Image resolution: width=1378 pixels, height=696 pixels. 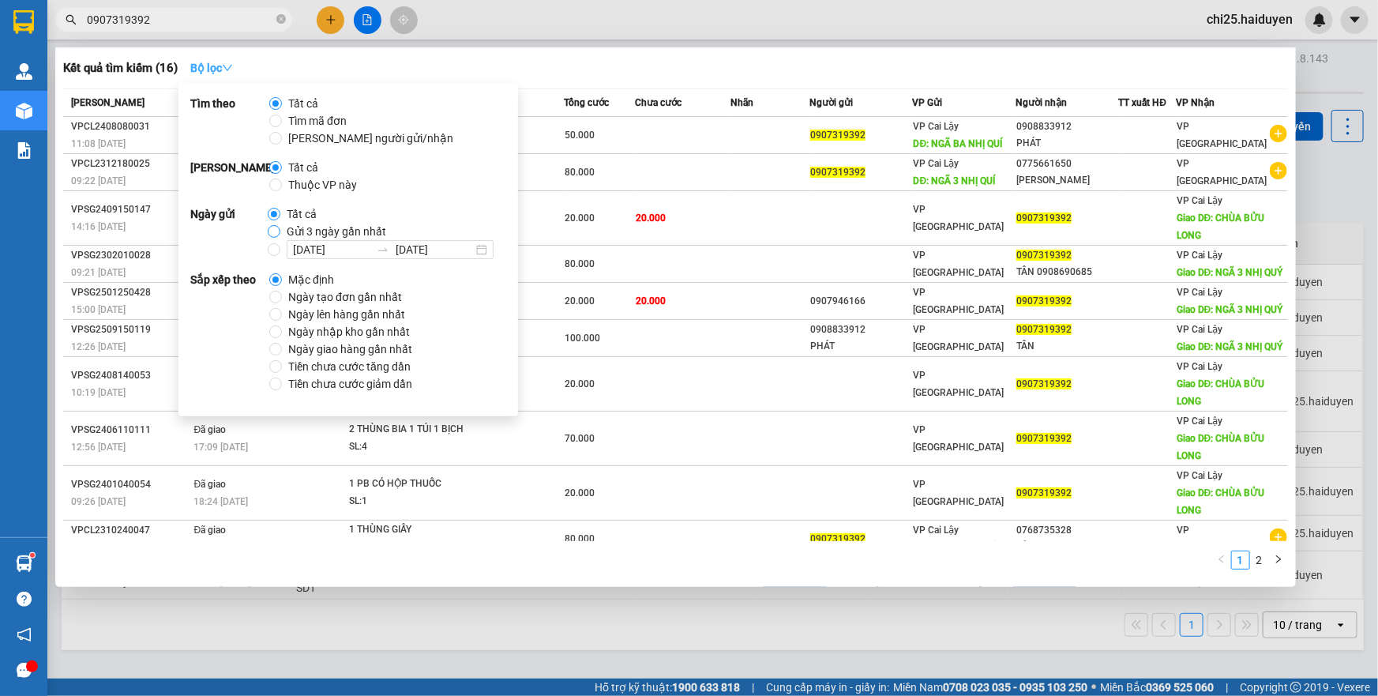 I want to click on span: 50.000, so click(x=580, y=135).